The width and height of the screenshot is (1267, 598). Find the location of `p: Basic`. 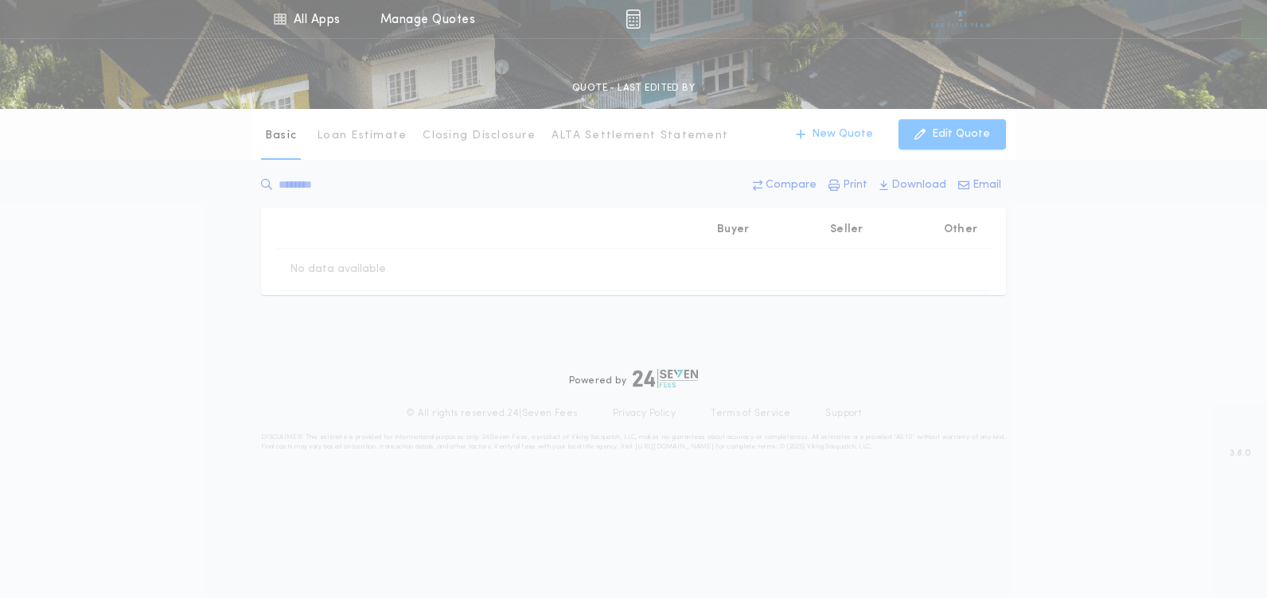

p: Basic is located at coordinates (281, 136).